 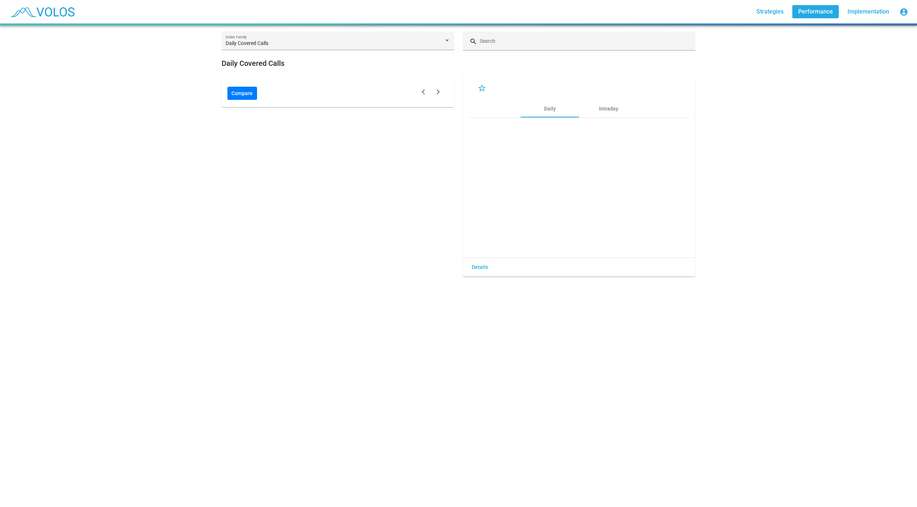 What do you see at coordinates (815, 11) in the screenshot?
I see `span: Performance` at bounding box center [815, 11].